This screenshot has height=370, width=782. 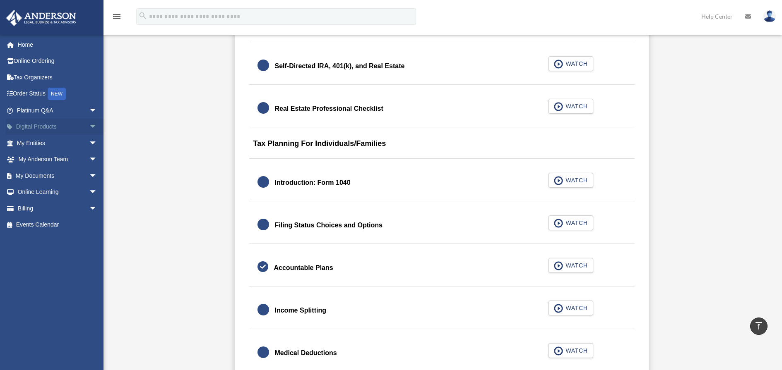 I want to click on a: My Entitiesarrow_drop_down, so click(x=58, y=143).